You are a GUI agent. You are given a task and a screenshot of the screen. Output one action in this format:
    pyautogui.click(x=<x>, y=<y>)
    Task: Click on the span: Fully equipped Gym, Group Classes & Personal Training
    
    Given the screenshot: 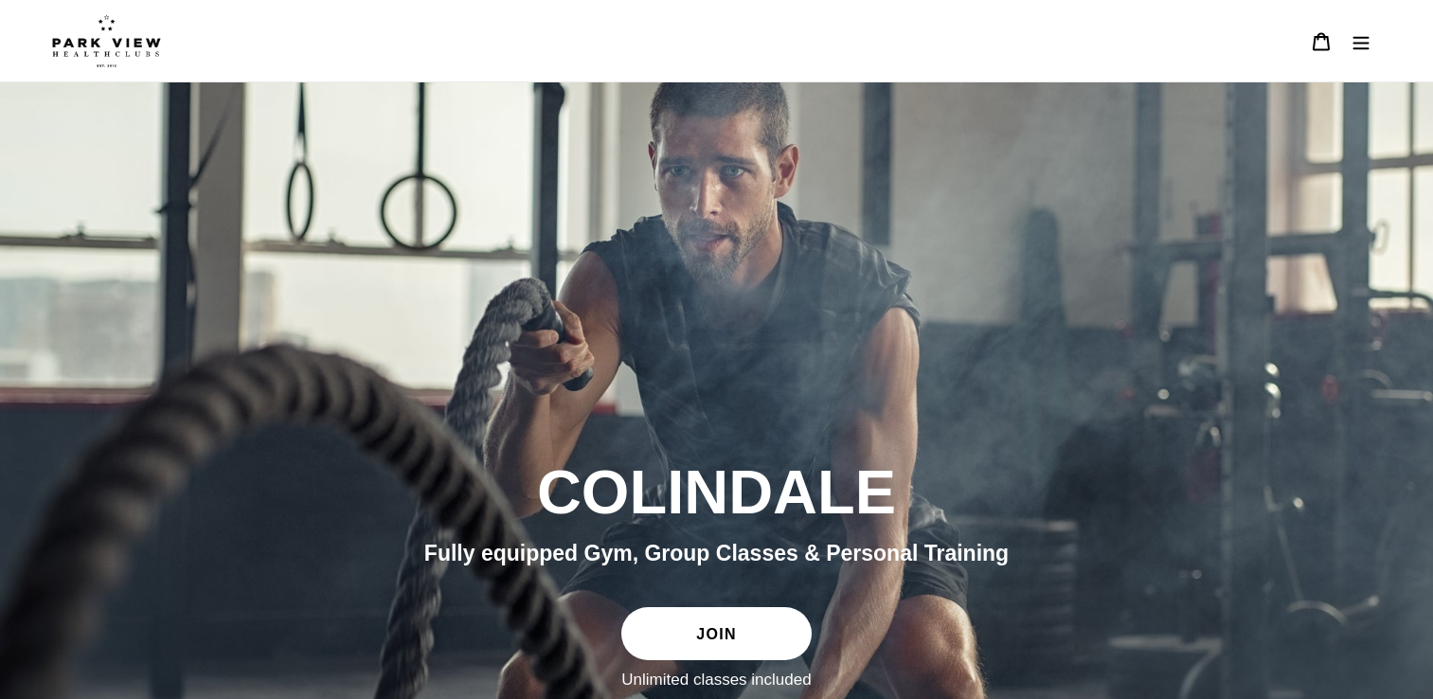 What is the action you would take?
    pyautogui.click(x=716, y=553)
    